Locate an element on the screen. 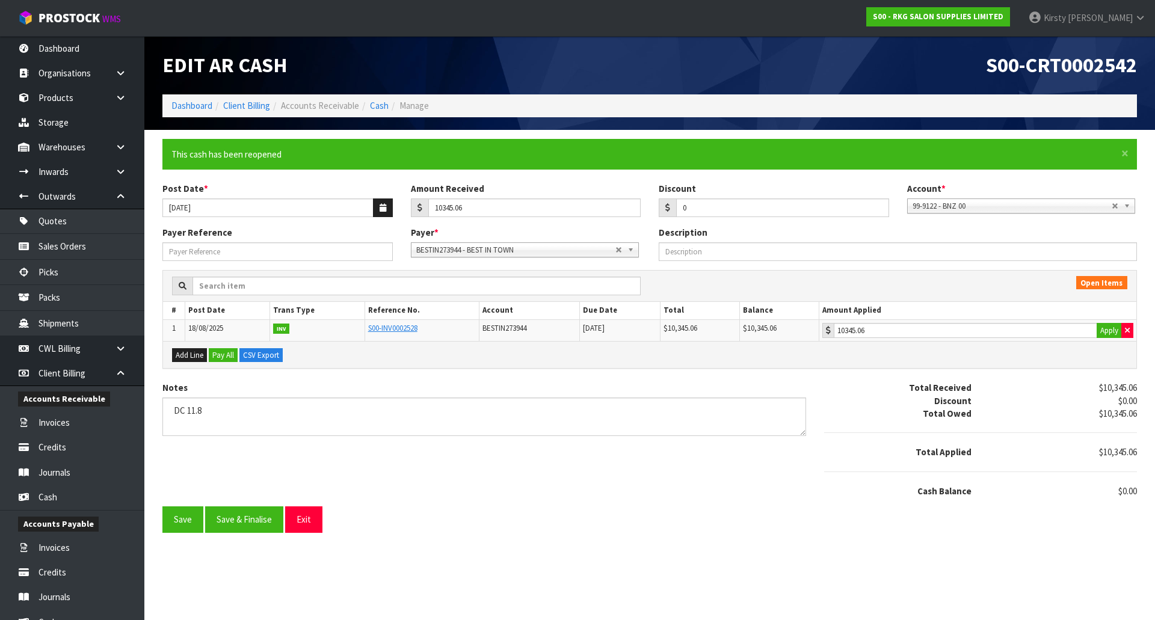  th: Balance is located at coordinates (779, 310).